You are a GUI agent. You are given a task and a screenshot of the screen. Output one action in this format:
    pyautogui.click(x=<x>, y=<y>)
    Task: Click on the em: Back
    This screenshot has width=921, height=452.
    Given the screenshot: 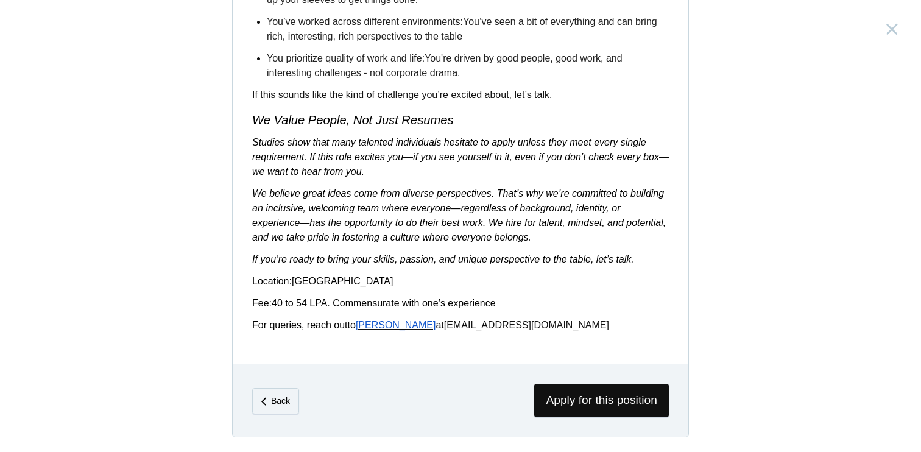 What is the action you would take?
    pyautogui.click(x=280, y=401)
    